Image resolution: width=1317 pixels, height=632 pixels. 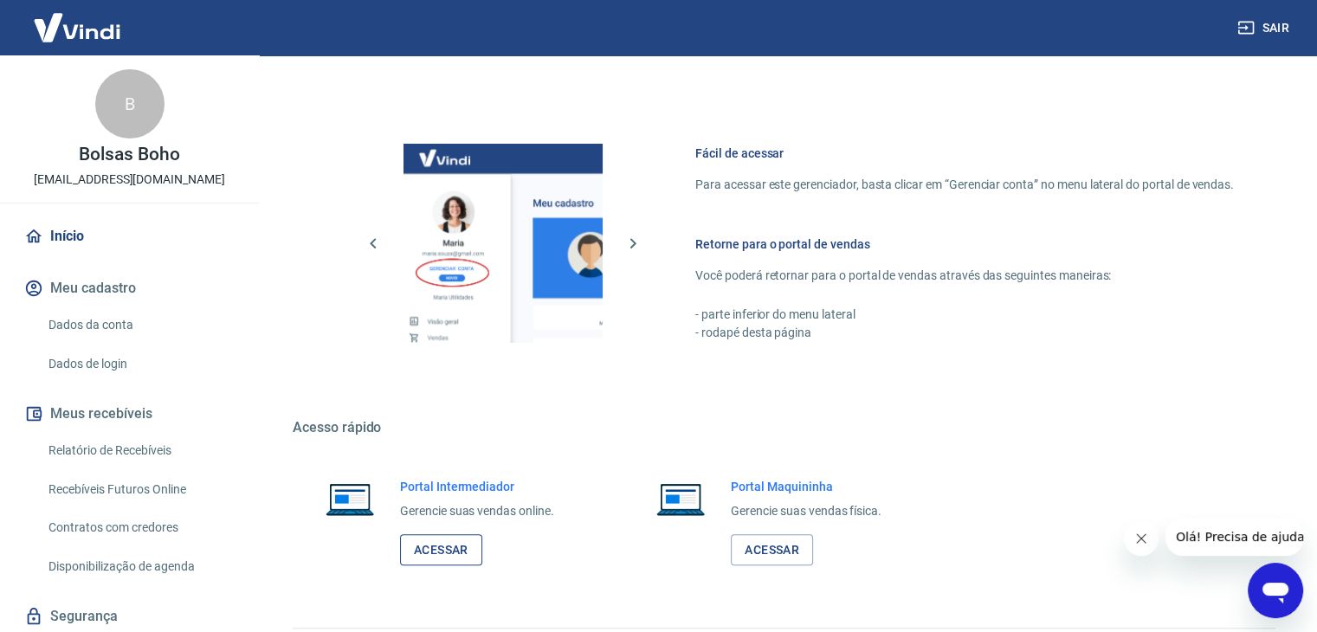 I want to click on a: Dados de login, so click(x=139, y=364).